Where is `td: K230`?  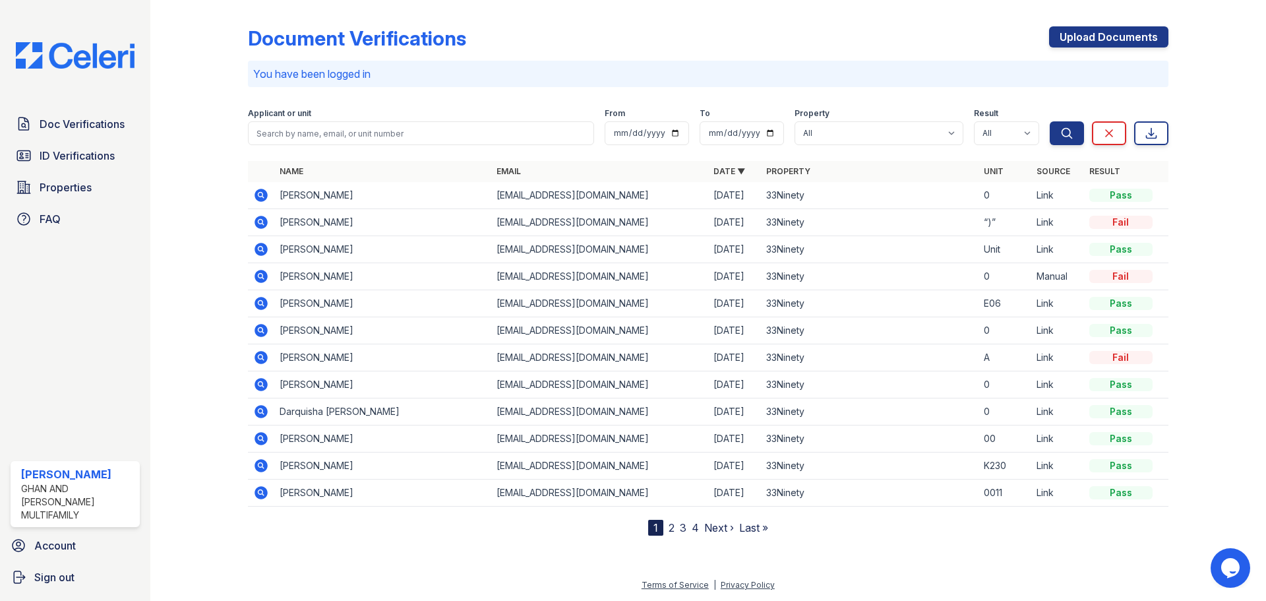
td: K230 is located at coordinates (1005, 466).